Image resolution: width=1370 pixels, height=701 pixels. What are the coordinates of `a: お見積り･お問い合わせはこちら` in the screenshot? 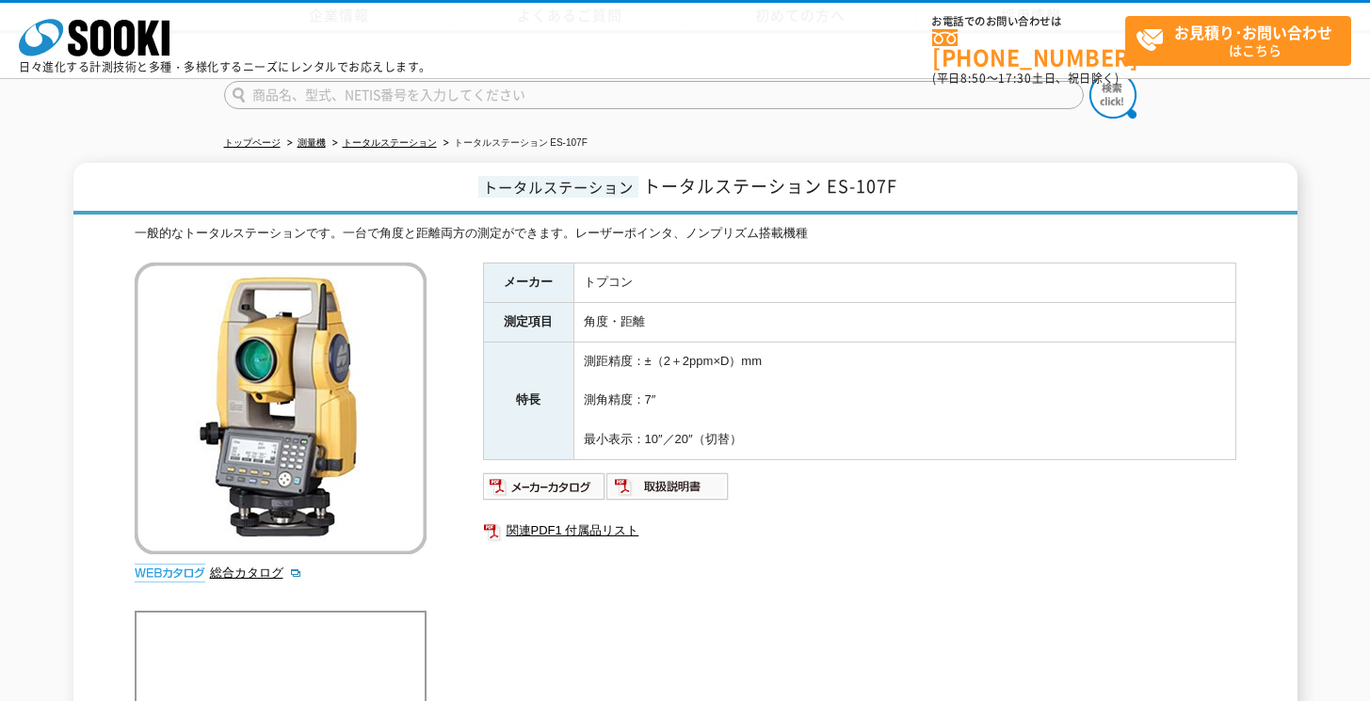 It's located at (1238, 40).